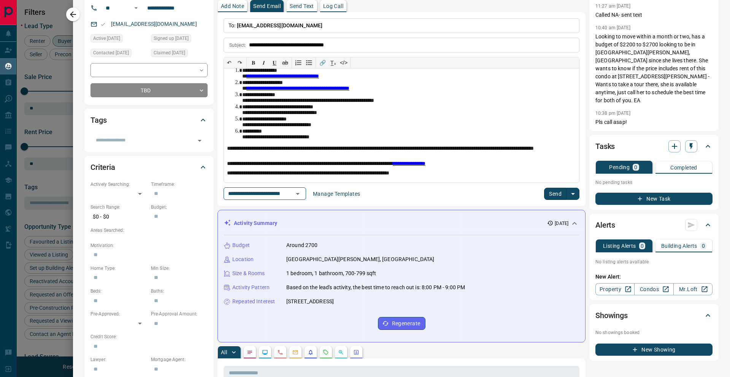  What do you see at coordinates (555, 194) in the screenshot?
I see `button: Send` at bounding box center [555, 194].